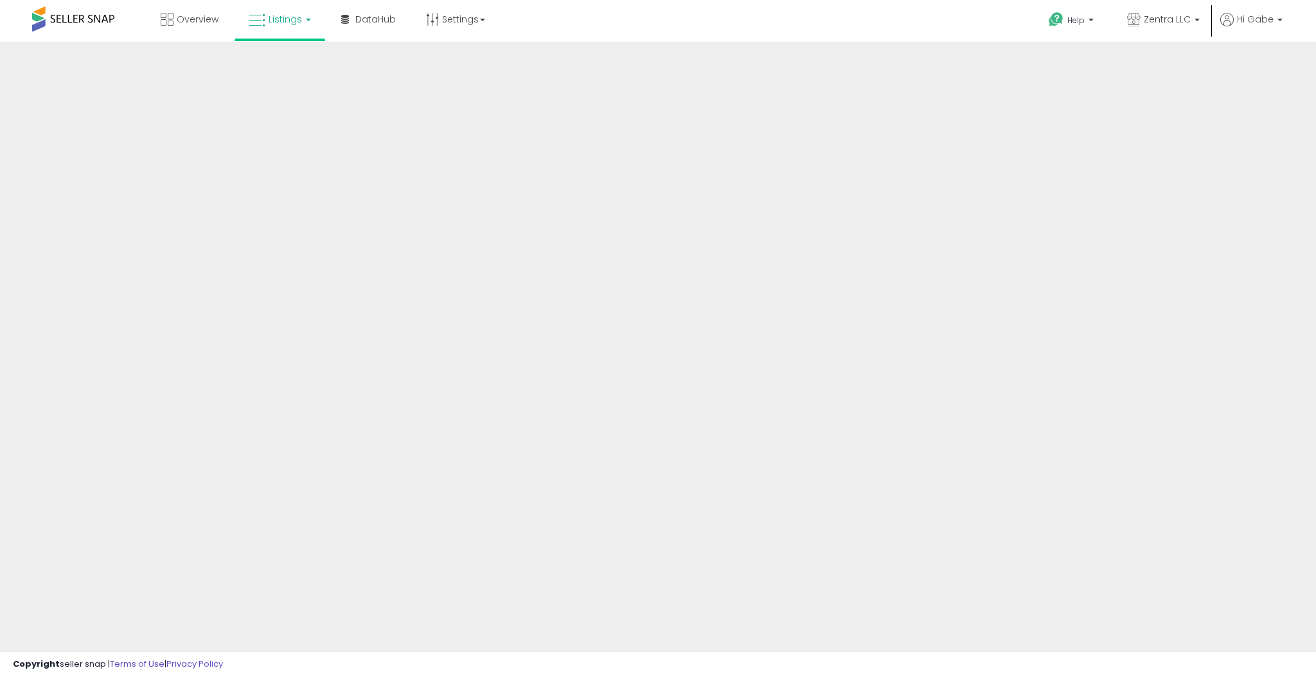  I want to click on span: Zentra LLC, so click(1167, 19).